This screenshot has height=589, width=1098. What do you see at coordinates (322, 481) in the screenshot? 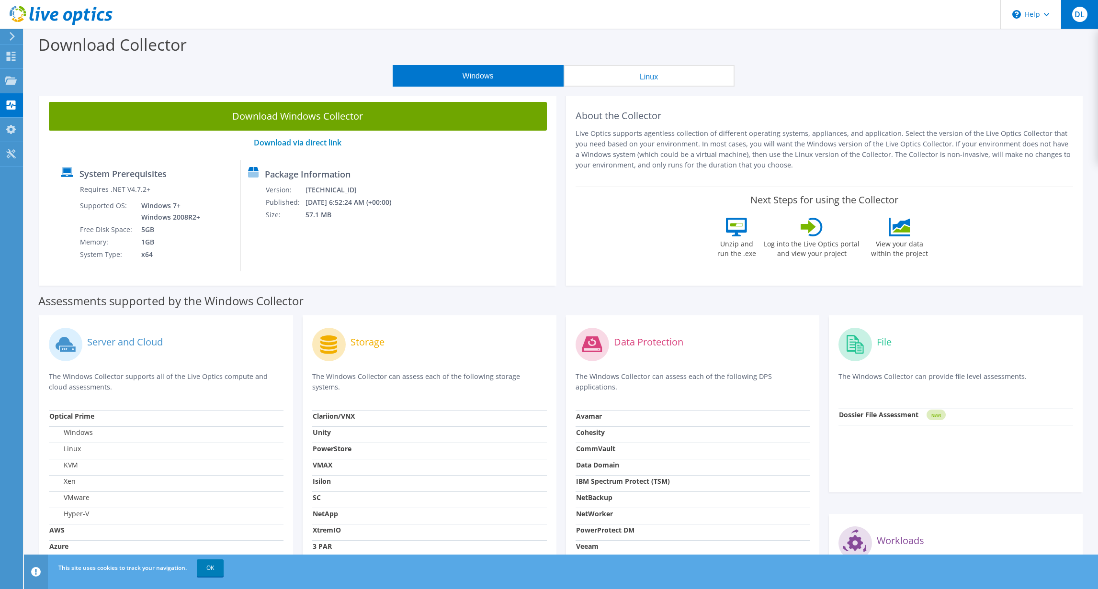
I see `strong: Isilon` at bounding box center [322, 481].